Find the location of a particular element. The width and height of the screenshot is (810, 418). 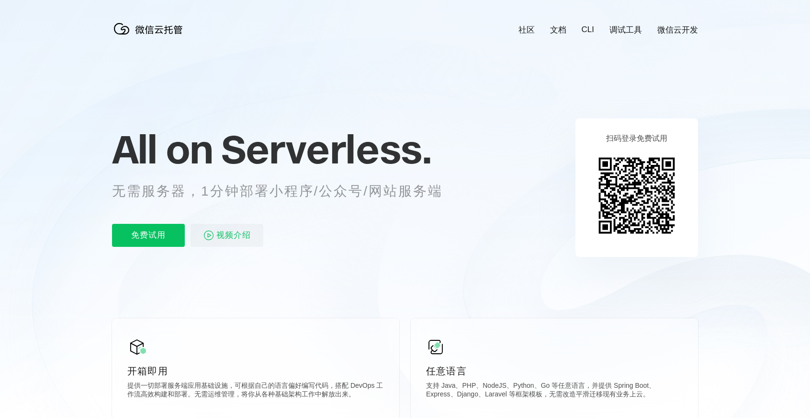

p: 扫码登录免费试用 is located at coordinates (637, 138).